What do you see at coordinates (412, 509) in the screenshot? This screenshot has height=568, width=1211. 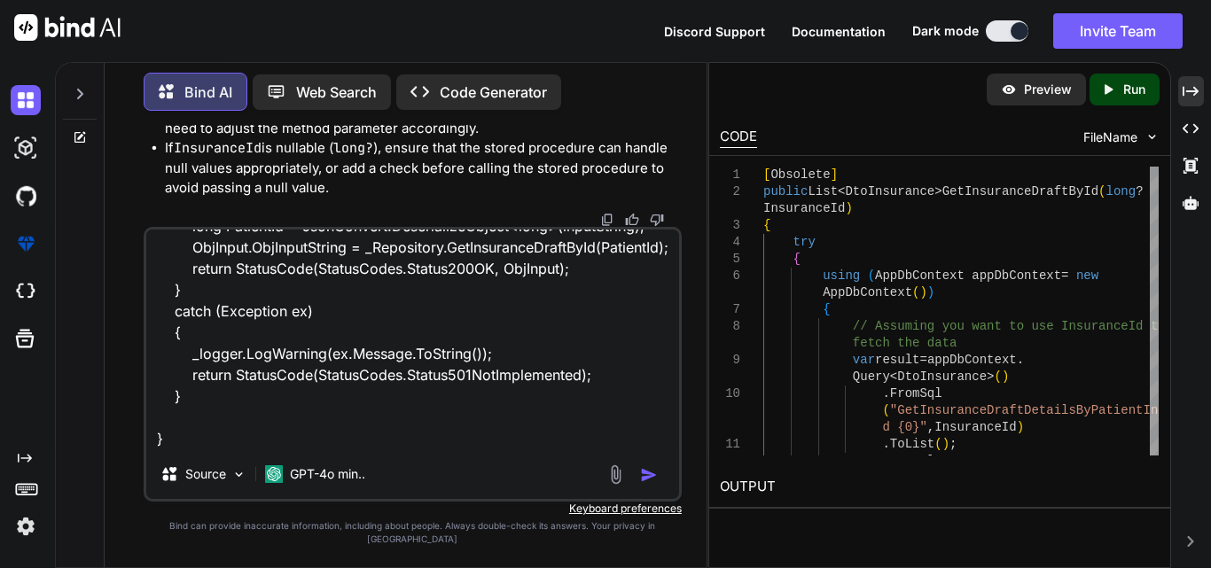 I see `p: Keyboard preferences` at bounding box center [412, 509].